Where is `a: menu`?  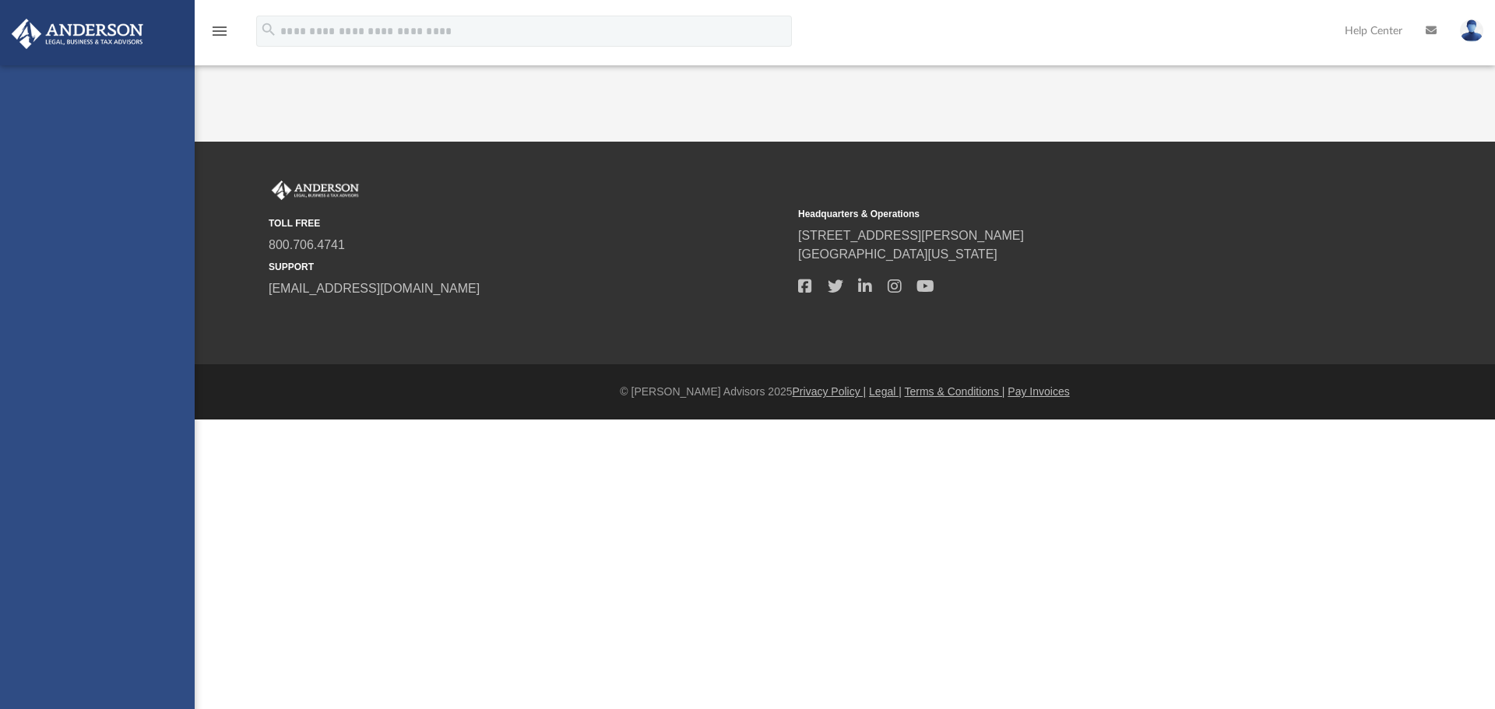
a: menu is located at coordinates (220, 35).